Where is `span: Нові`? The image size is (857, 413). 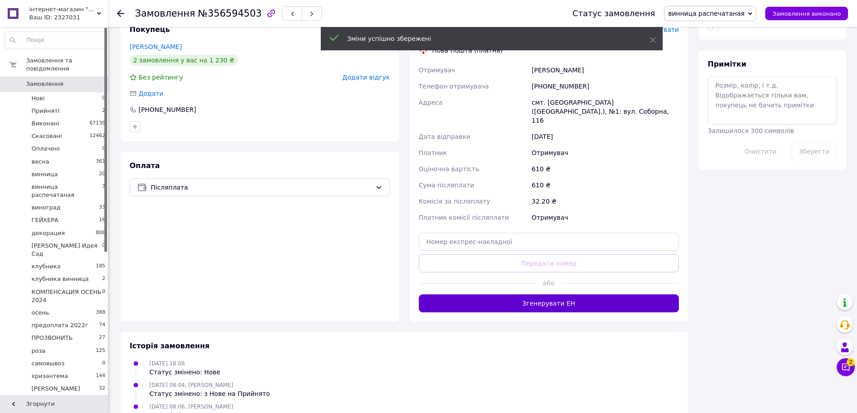 span: Нові is located at coordinates (38, 98).